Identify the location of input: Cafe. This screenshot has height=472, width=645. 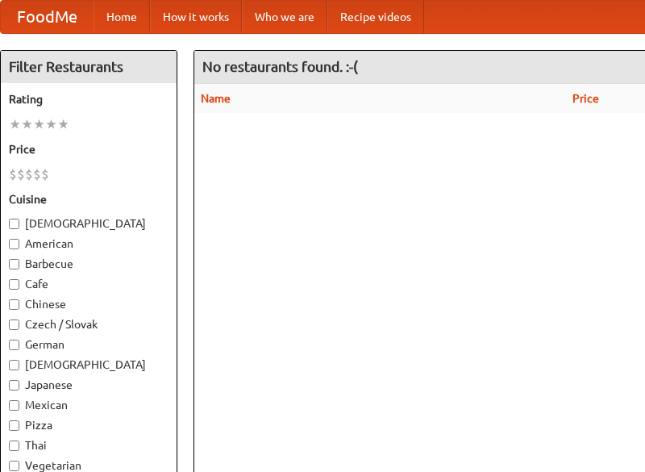
(14, 284).